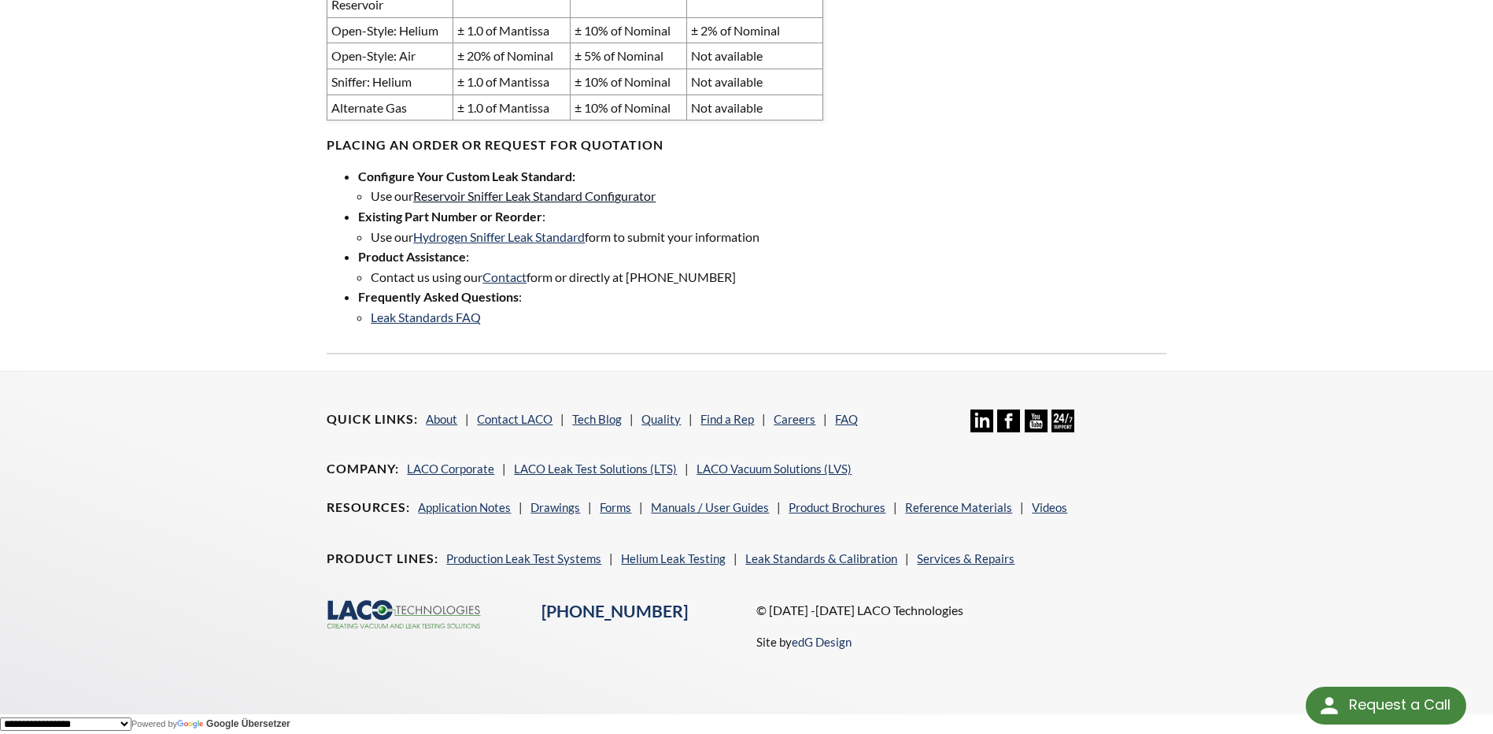 This screenshot has width=1493, height=734. I want to click on strong: Existing Part Number or Reorder, so click(450, 216).